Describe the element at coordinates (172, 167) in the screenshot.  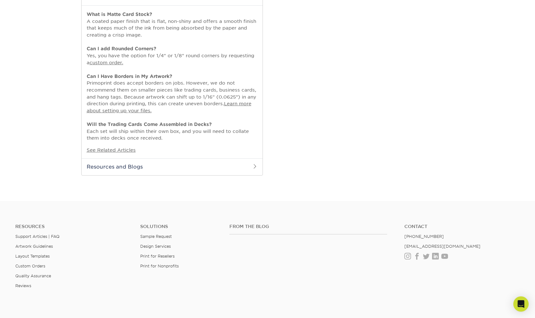
I see `h2: Resources and Blogs` at that location.